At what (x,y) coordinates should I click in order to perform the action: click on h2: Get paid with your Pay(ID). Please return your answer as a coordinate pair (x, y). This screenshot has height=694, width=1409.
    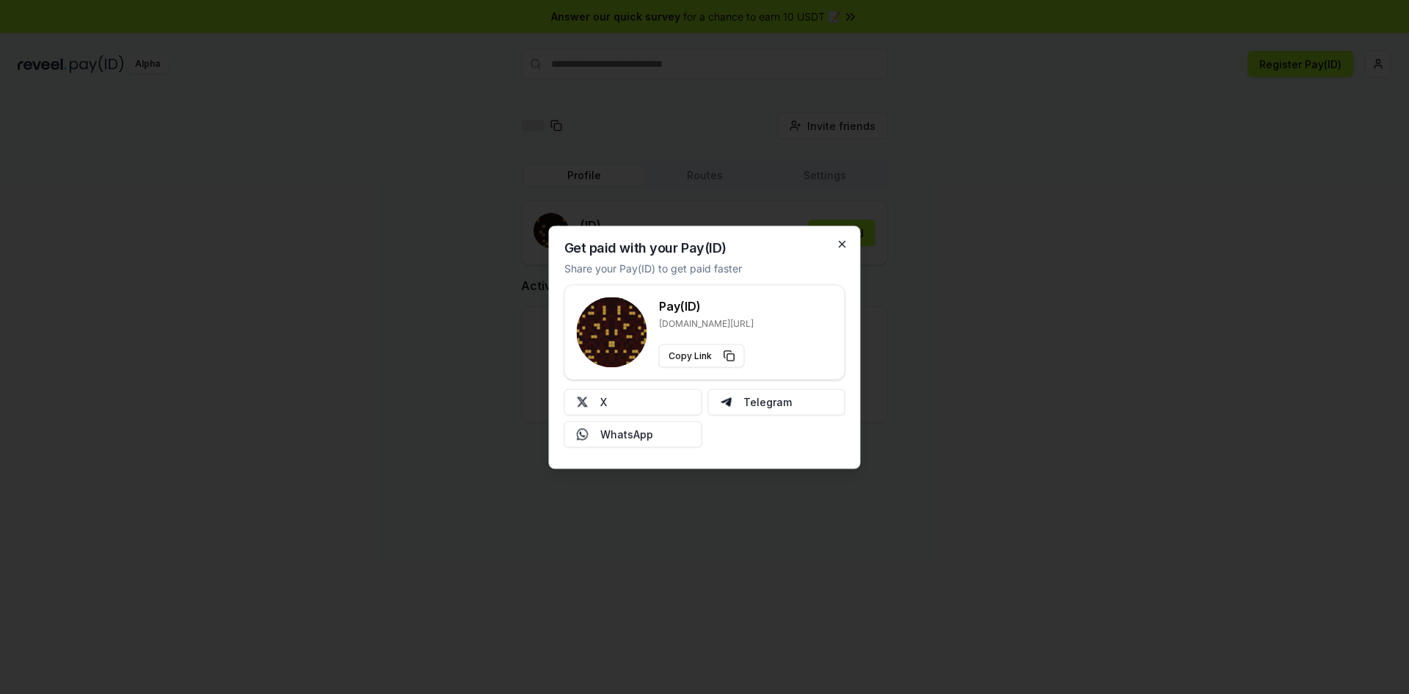
    Looking at the image, I should click on (645, 247).